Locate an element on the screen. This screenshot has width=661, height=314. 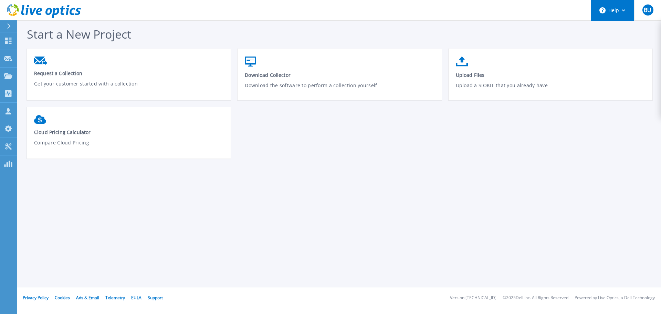
a: Cloud Pricing CalculatorCompare Cloud Pricing is located at coordinates (129, 136).